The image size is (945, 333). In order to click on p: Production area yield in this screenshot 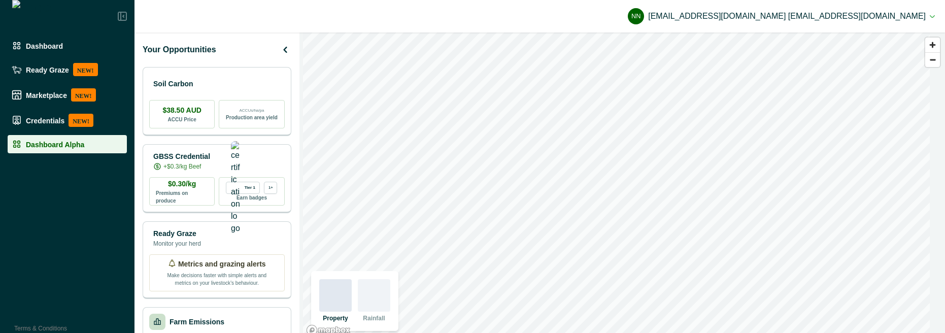, I will do `click(252, 117)`.